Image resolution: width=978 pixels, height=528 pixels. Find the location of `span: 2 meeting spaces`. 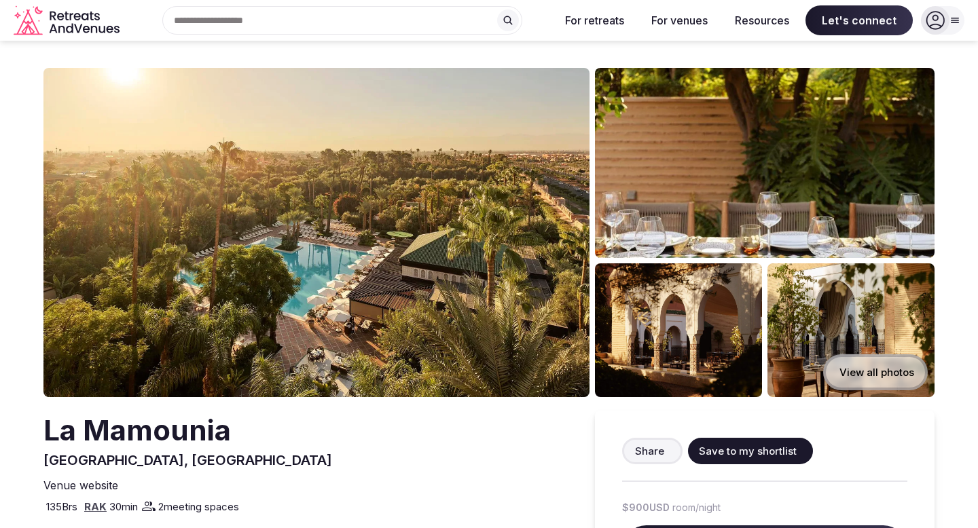

span: 2 meeting spaces is located at coordinates (198, 507).